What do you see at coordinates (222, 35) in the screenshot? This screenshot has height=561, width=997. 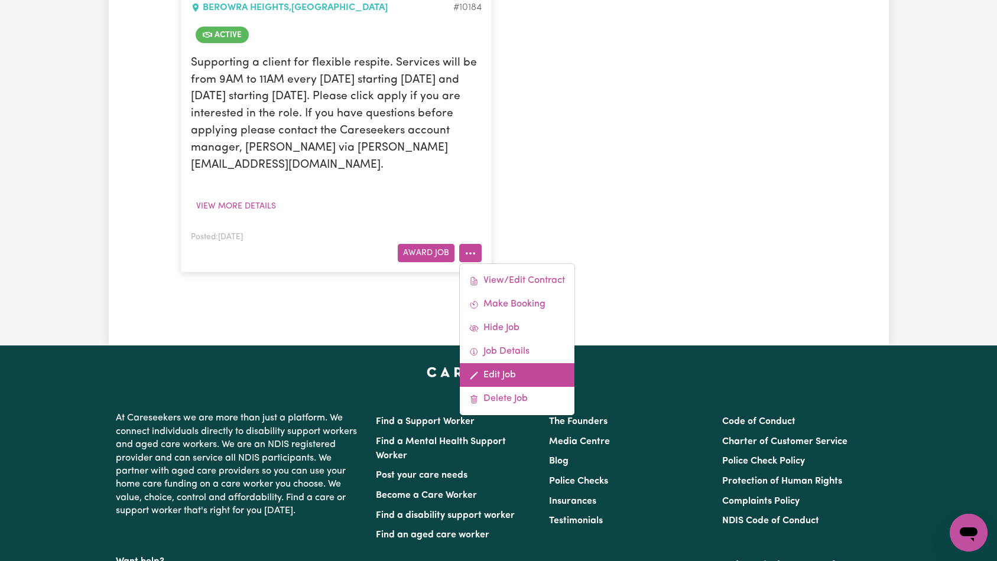 I see `span: Job is active` at bounding box center [222, 35].